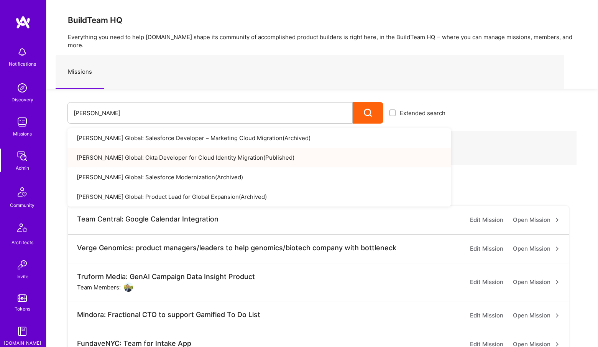  What do you see at coordinates (22, 99) in the screenshot?
I see `div: Discovery` at bounding box center [22, 99].